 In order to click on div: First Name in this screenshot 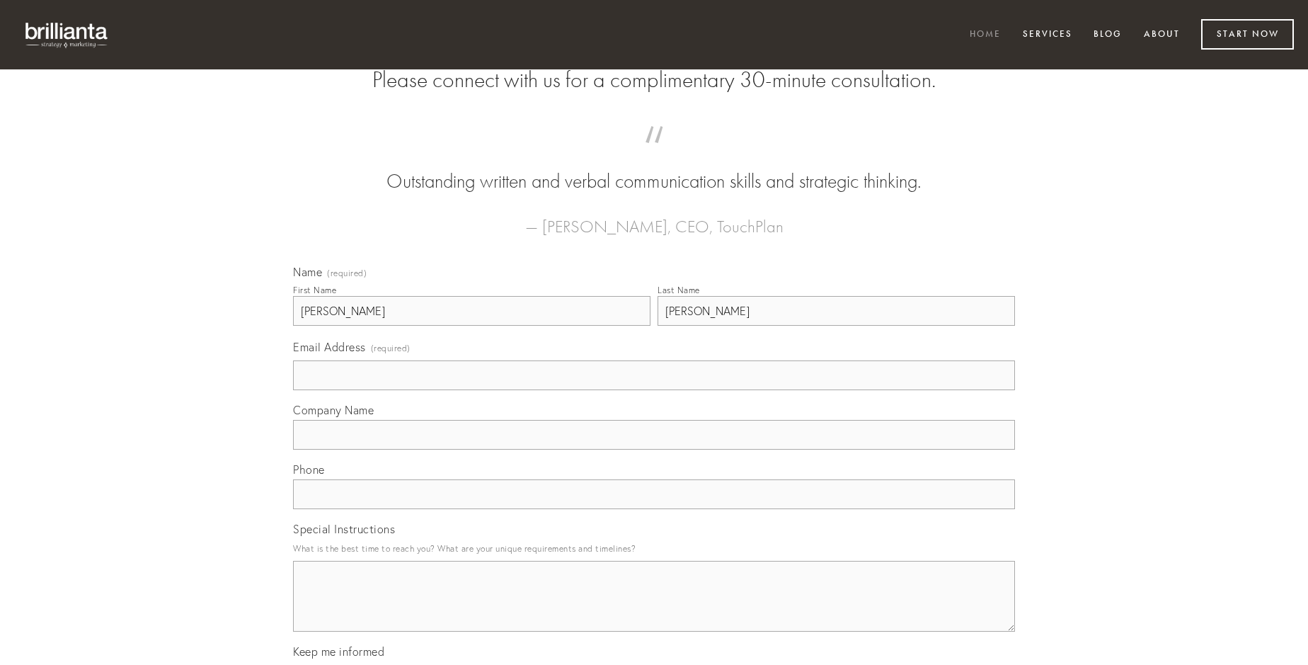, I will do `click(314, 290)`.